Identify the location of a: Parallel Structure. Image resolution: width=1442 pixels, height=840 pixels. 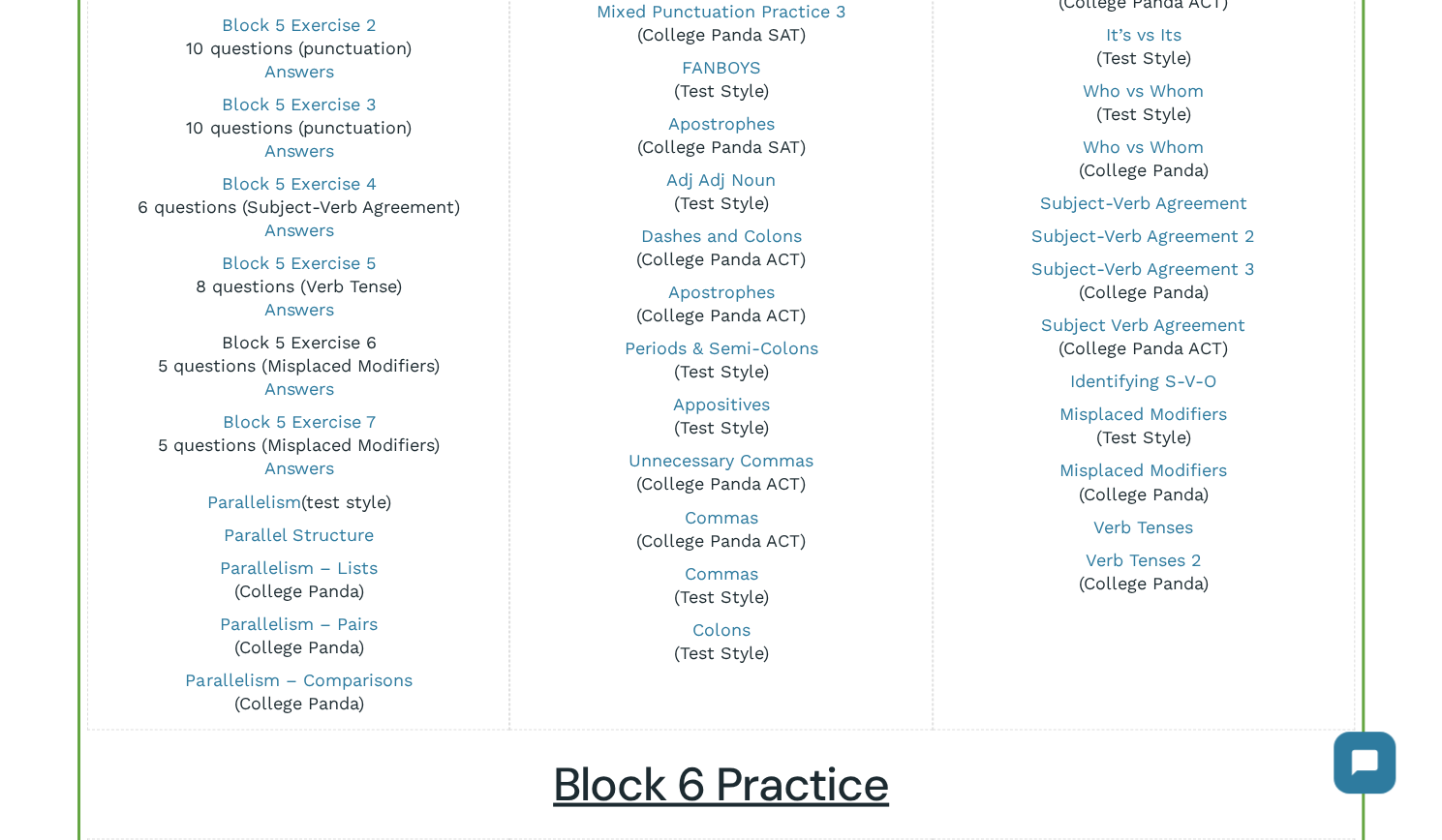
(299, 534).